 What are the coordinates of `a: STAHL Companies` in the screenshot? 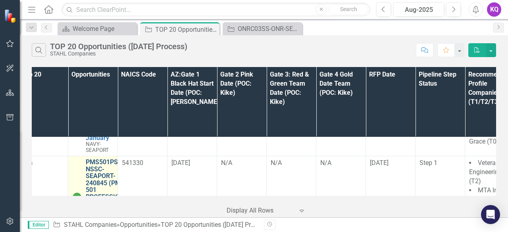 It's located at (90, 225).